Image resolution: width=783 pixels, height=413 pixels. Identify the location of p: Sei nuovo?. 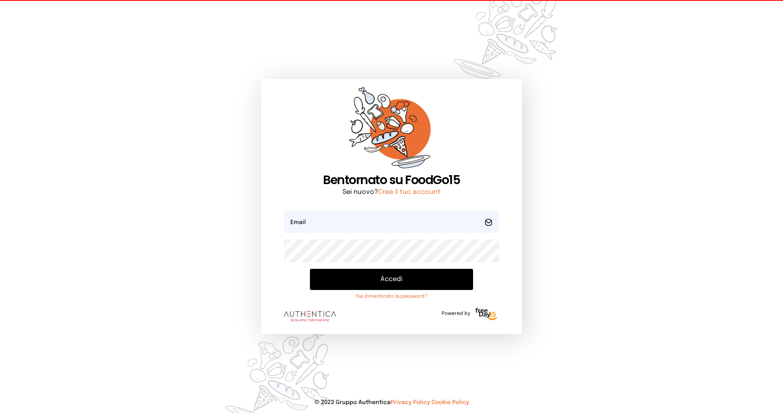
(391, 192).